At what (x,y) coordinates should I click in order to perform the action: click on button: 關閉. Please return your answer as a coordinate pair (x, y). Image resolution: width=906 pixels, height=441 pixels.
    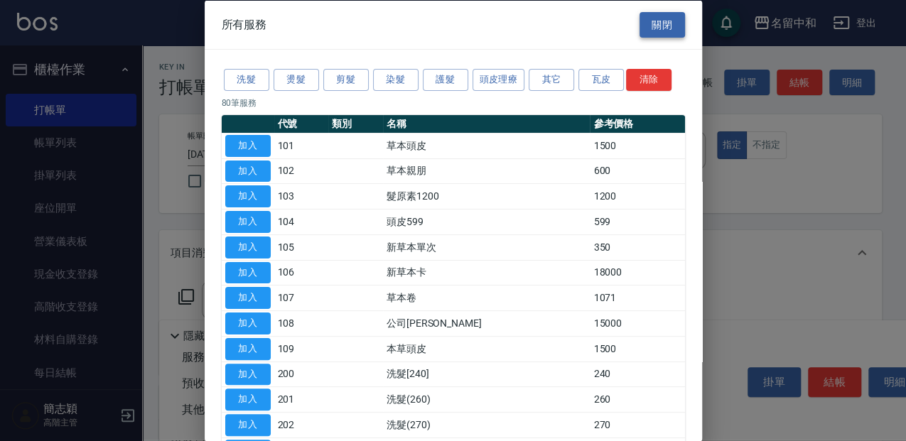
    Looking at the image, I should click on (662, 24).